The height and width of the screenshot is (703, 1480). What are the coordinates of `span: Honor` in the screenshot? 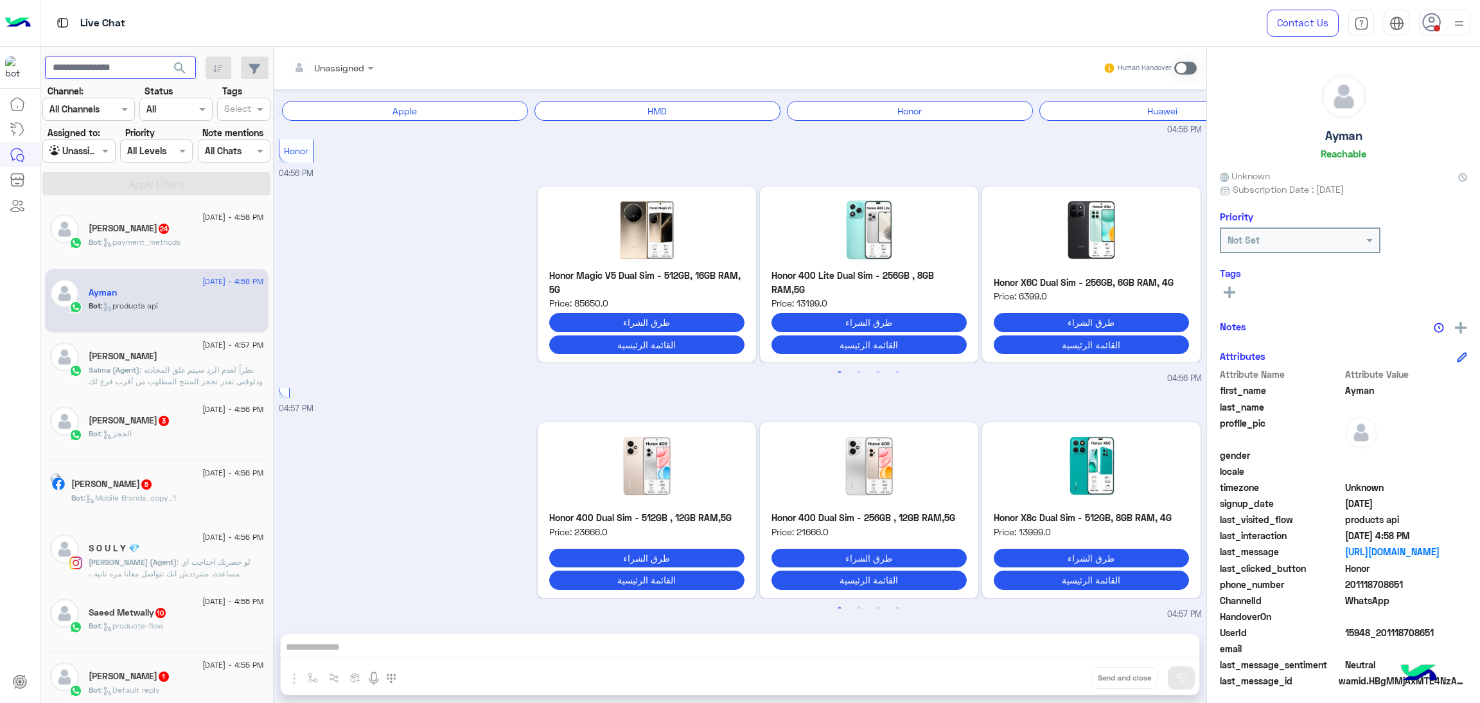 It's located at (1406, 568).